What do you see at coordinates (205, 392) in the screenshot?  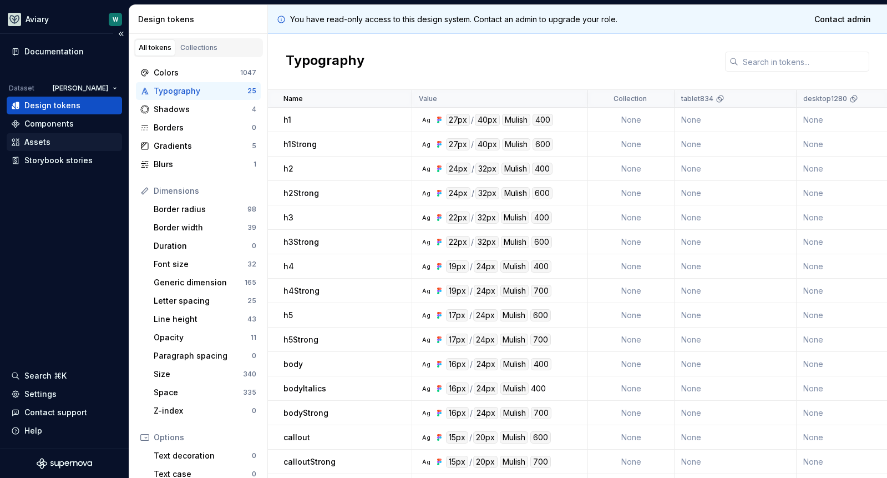 I see `a: Space335` at bounding box center [205, 392].